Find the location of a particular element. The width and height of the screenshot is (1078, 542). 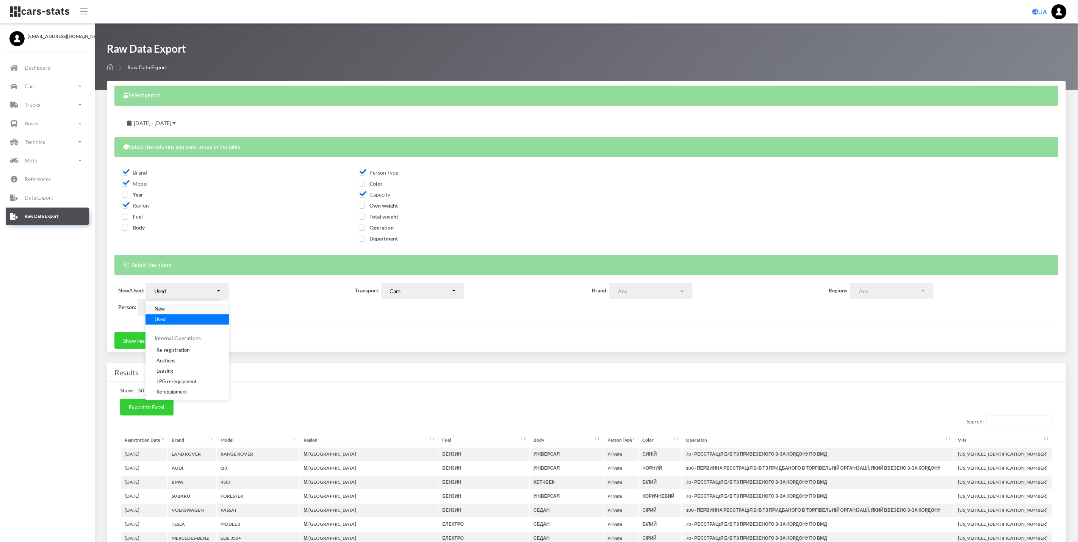

label: Search: is located at coordinates (1009, 421).